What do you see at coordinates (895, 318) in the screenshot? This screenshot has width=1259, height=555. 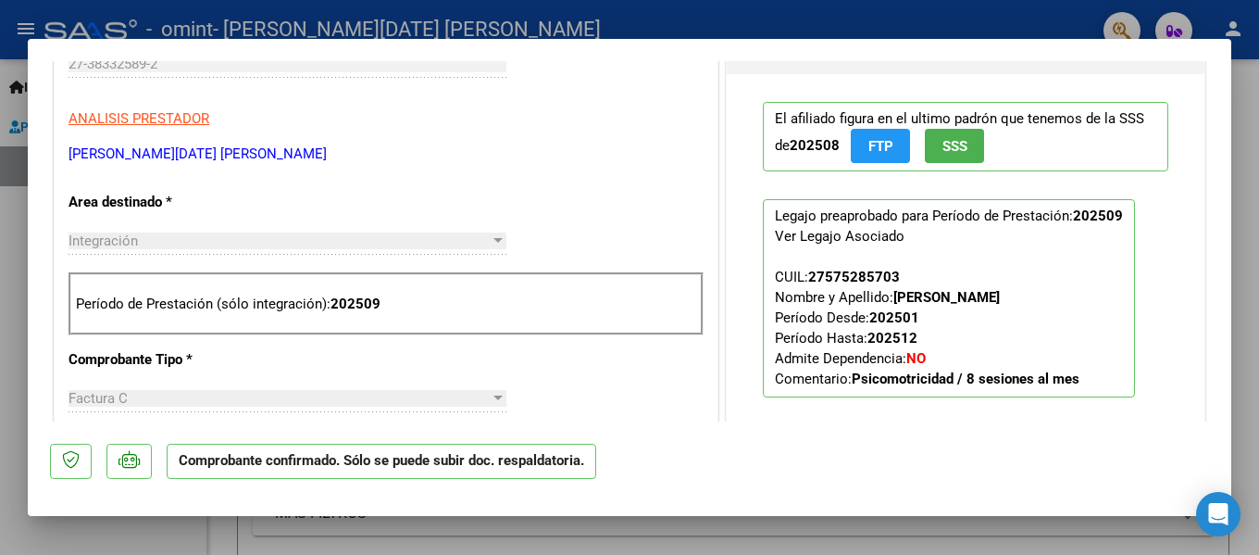 I see `strong: 202501` at bounding box center [895, 318].